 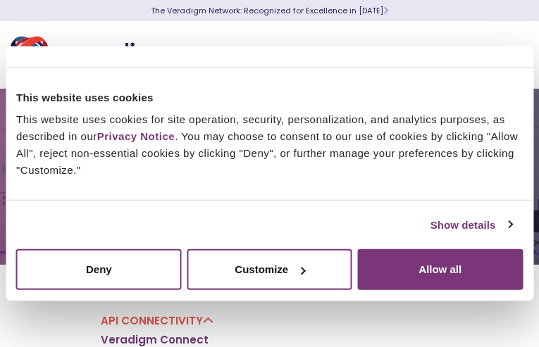 I want to click on div: This website uses cookies for site operation, security, personalization, and analytics purposes, ..., so click(x=269, y=145).